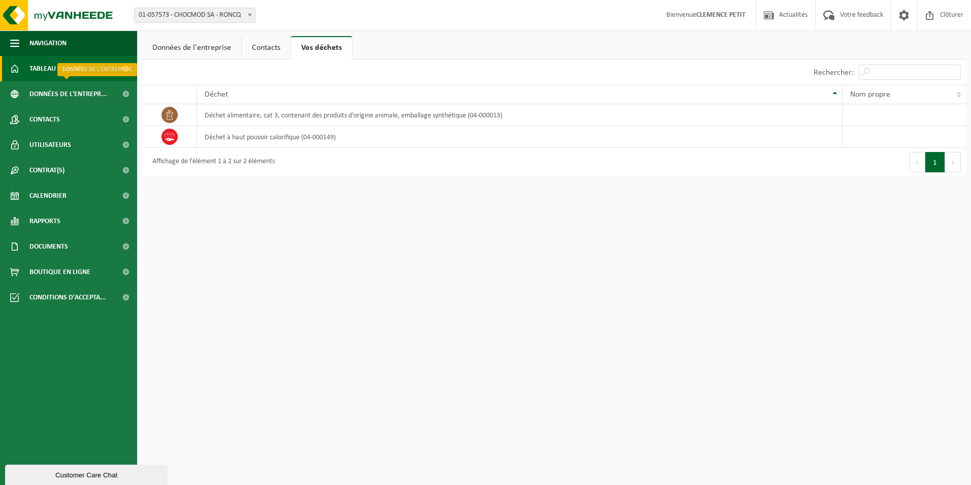 The image size is (971, 485). Describe the element at coordinates (48, 196) in the screenshot. I see `span: Calendrier` at that location.